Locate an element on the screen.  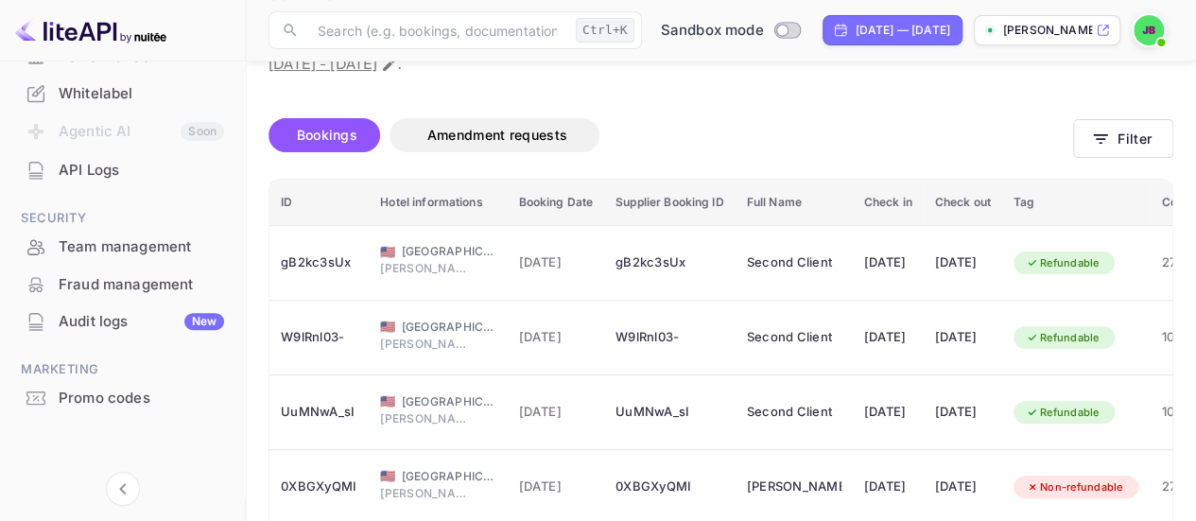
a: Fraud management is located at coordinates (122, 284).